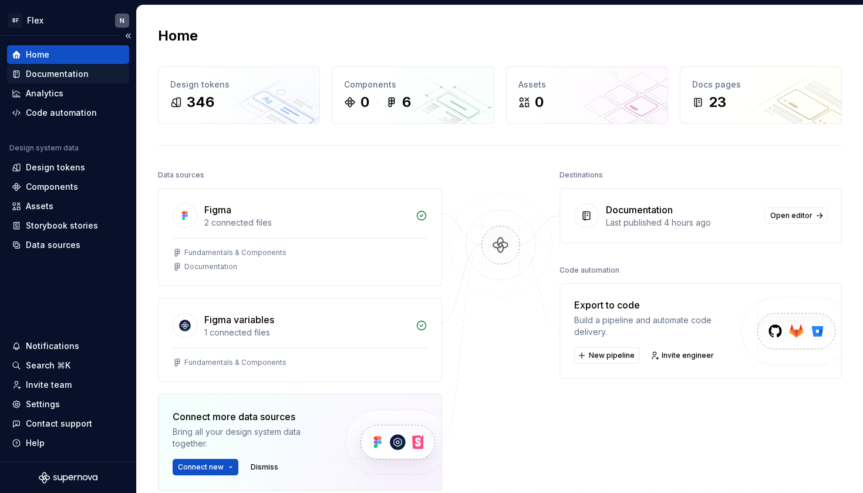  I want to click on a: Home, so click(68, 55).